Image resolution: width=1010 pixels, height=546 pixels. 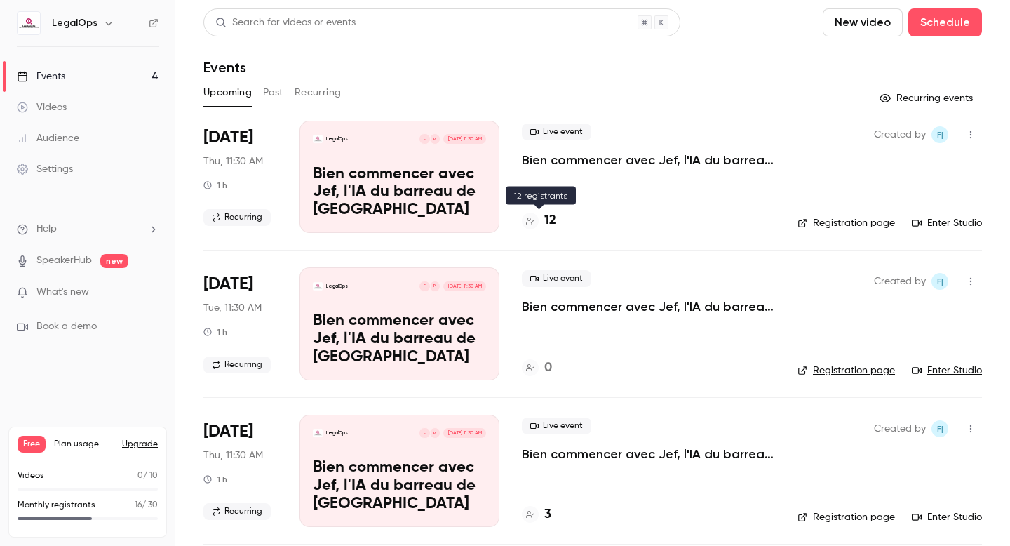 What do you see at coordinates (64, 260) in the screenshot?
I see `a: SpeakerHub` at bounding box center [64, 260].